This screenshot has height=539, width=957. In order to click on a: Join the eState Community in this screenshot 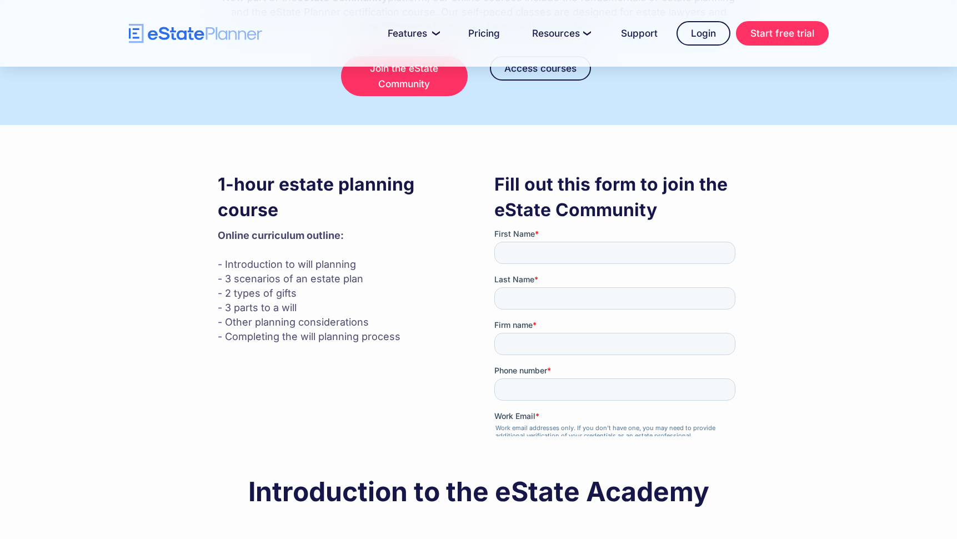, I will do `click(404, 76)`.